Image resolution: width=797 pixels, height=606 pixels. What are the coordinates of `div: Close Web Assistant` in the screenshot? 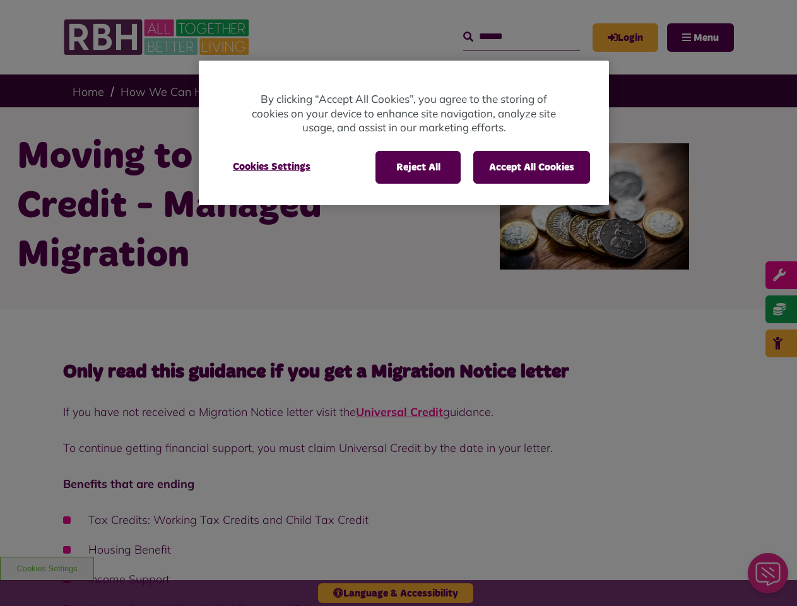 It's located at (28, 24).